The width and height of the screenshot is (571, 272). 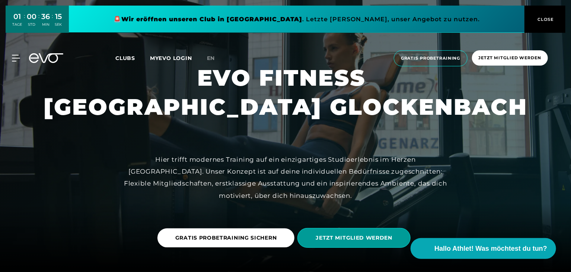 I want to click on a: Jetzt Mitglied werden, so click(x=510, y=58).